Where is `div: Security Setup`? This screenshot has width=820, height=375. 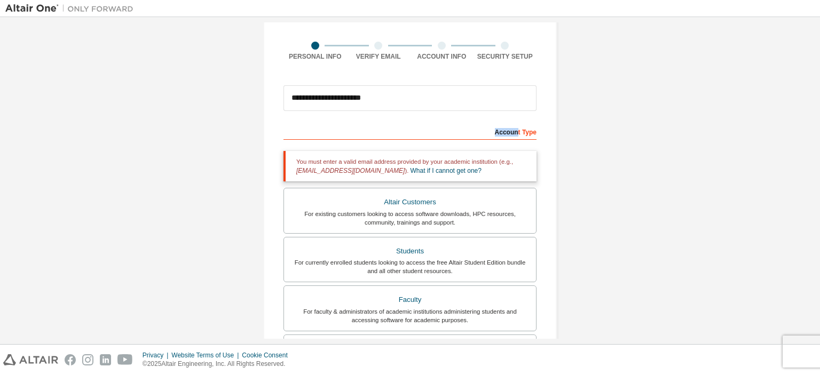 div: Security Setup is located at coordinates (505, 57).